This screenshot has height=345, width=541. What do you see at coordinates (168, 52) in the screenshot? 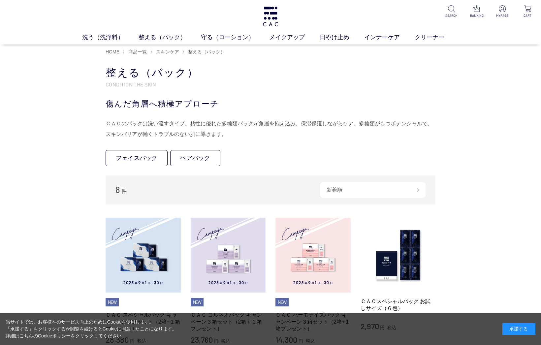
I see `span: スキンケア` at bounding box center [168, 52].